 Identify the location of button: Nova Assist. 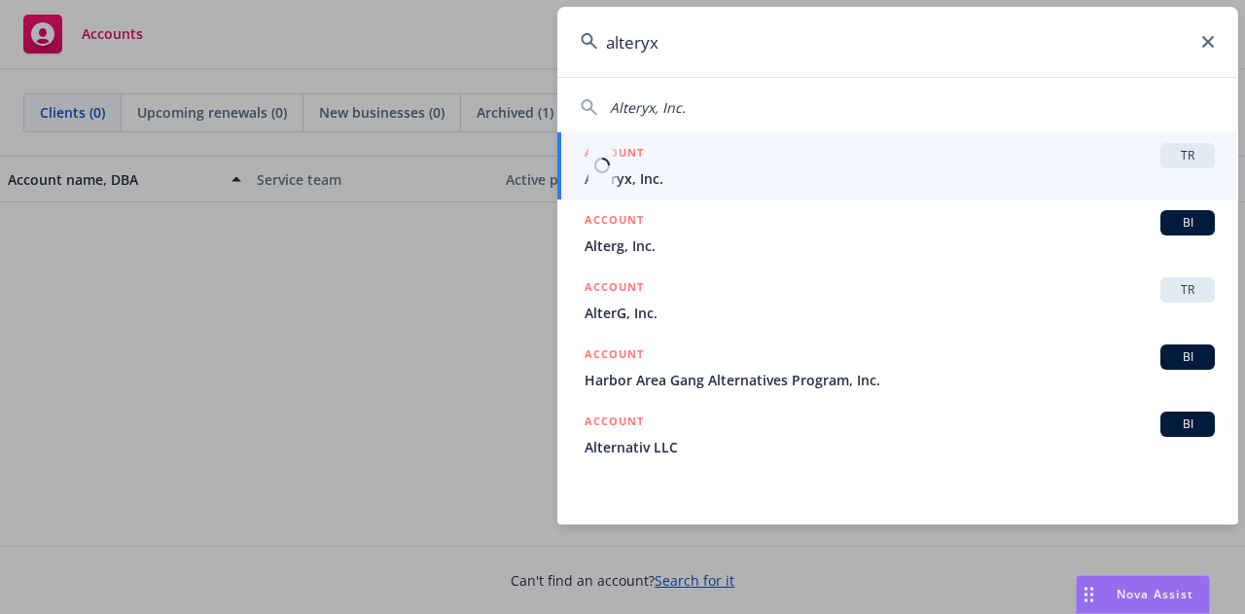
(1143, 595).